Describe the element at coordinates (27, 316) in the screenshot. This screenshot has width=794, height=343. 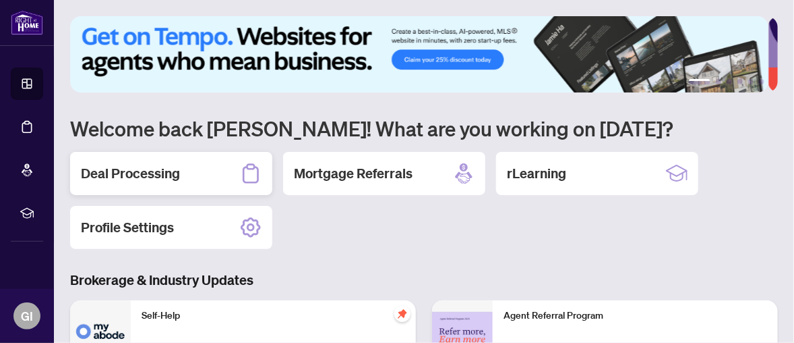
I see `span: GI` at that location.